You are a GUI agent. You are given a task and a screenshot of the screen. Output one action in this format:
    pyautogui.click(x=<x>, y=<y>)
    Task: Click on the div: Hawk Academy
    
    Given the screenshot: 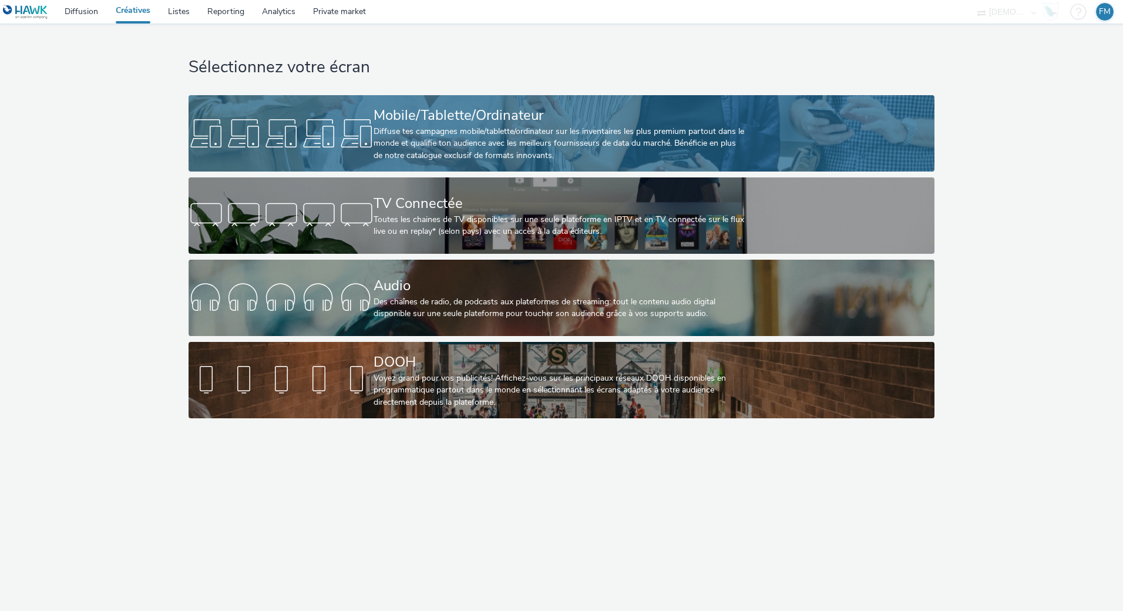 What is the action you would take?
    pyautogui.click(x=1050, y=12)
    